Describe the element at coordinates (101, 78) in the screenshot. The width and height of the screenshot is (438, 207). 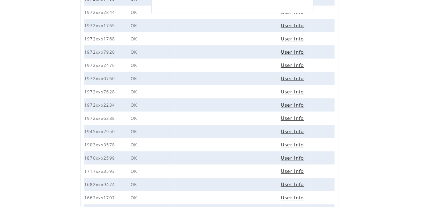
I see `span: 1972xxx0760` at that location.